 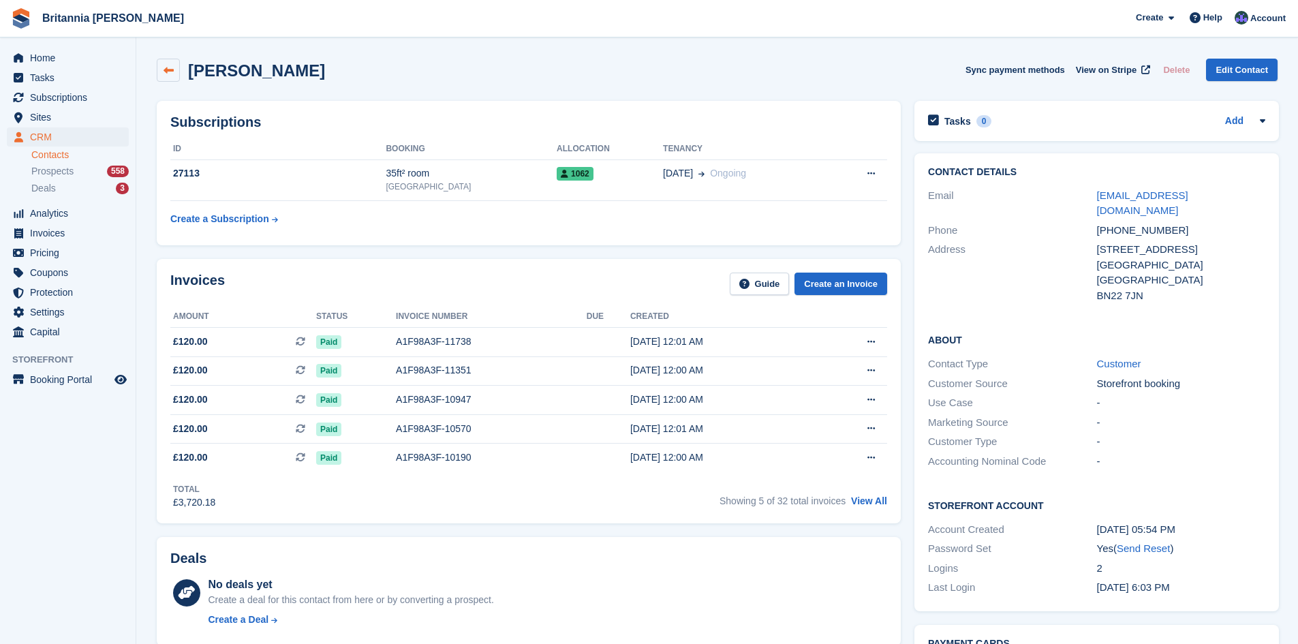 What do you see at coordinates (1149, 18) in the screenshot?
I see `span: Create` at bounding box center [1149, 18].